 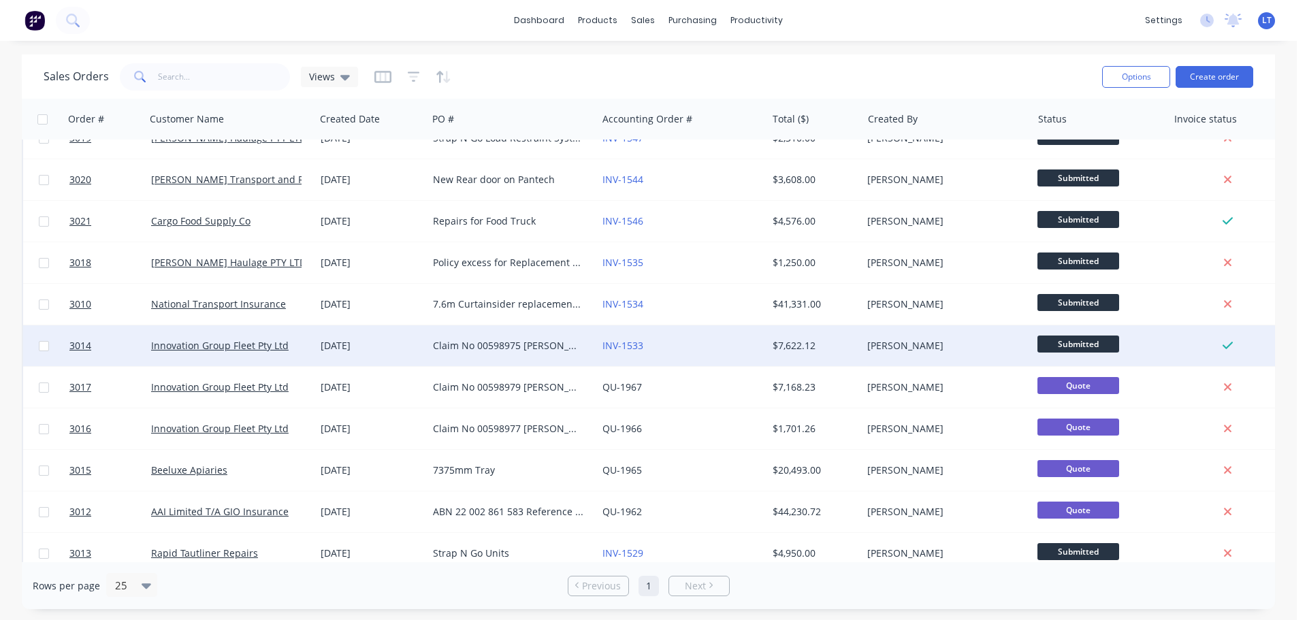 I want to click on div: Invoice status, so click(x=1205, y=119).